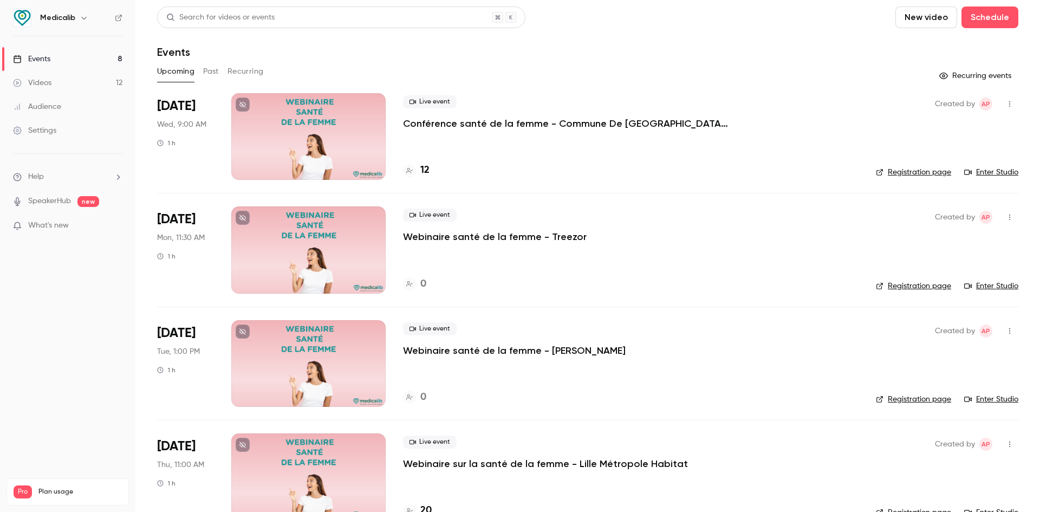  I want to click on span: What's new, so click(48, 225).